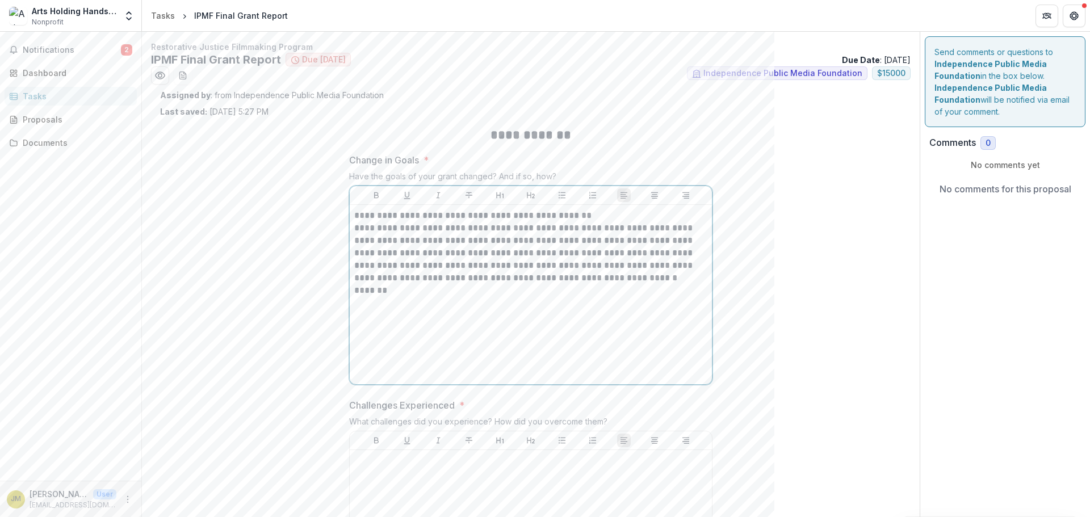  Describe the element at coordinates (104, 495) in the screenshot. I see `p: User` at that location.